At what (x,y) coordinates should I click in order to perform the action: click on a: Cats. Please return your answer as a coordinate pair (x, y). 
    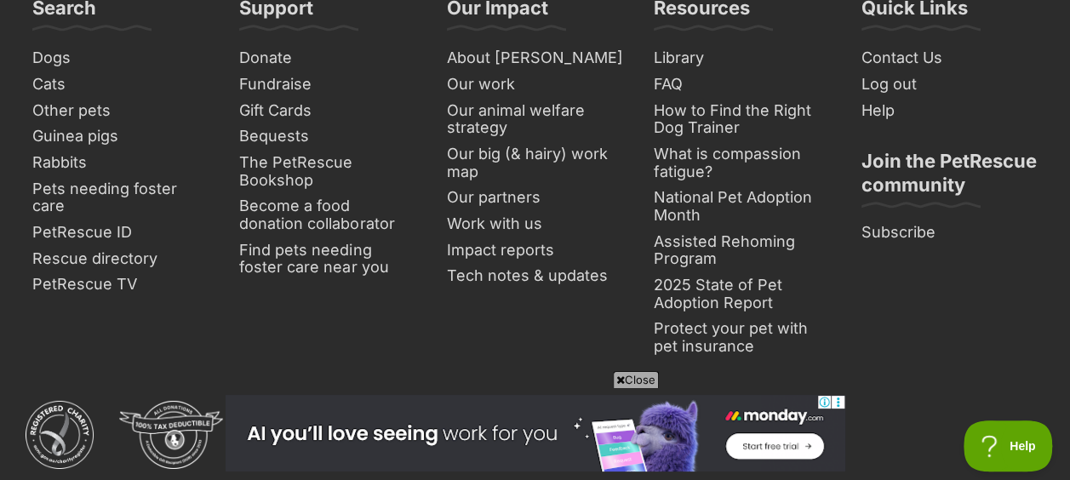
    Looking at the image, I should click on (120, 84).